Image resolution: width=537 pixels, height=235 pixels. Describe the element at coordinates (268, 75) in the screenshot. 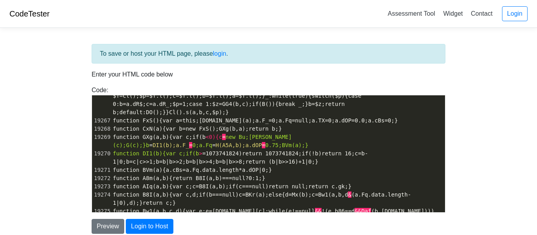

I see `p: Enter your HTML code below` at that location.